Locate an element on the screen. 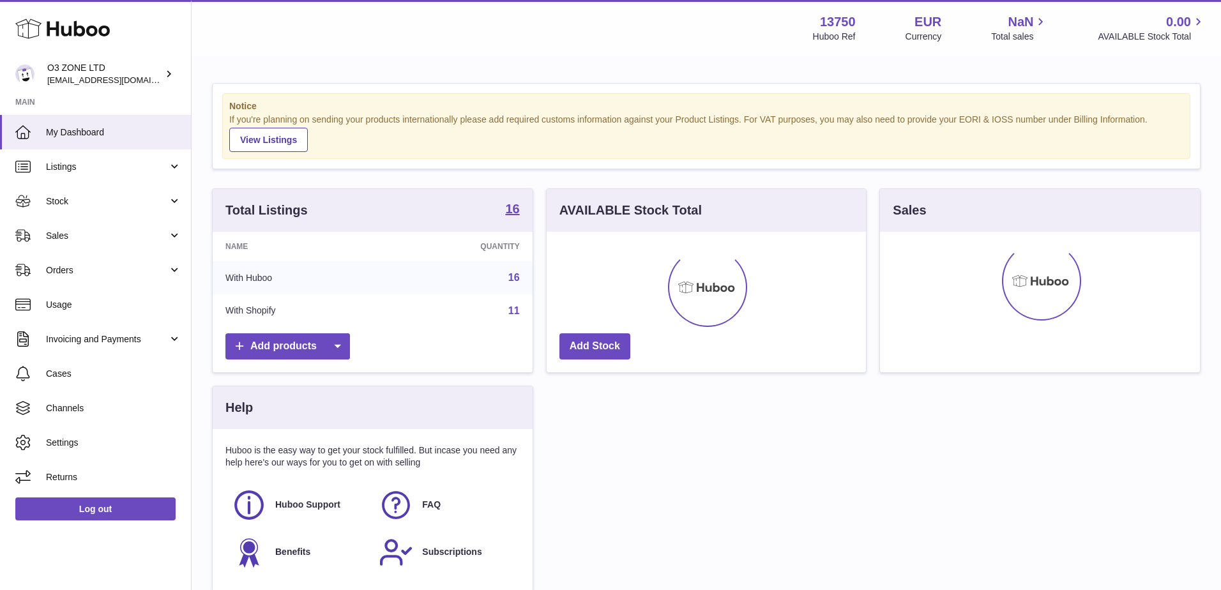 The image size is (1221, 590). a: 11 is located at coordinates (514, 310).